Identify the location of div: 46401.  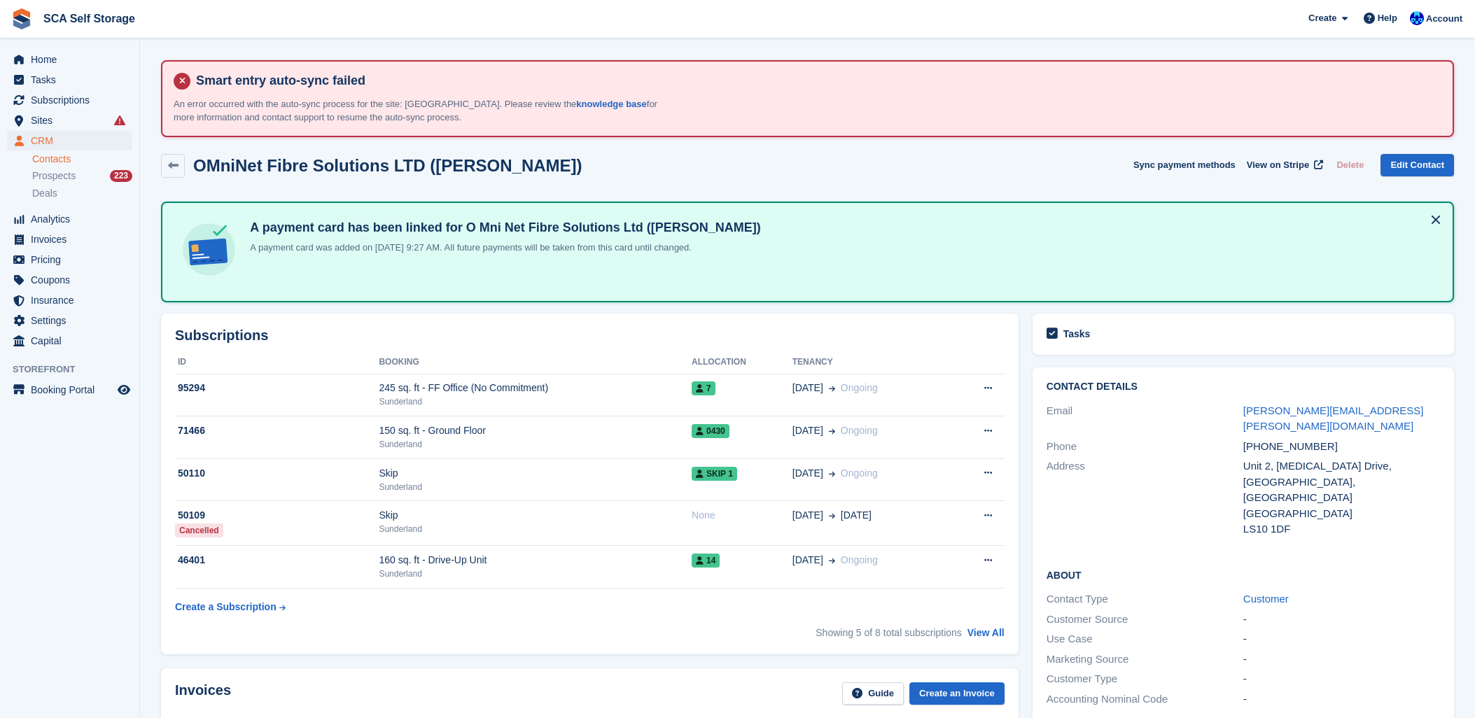
(277, 560).